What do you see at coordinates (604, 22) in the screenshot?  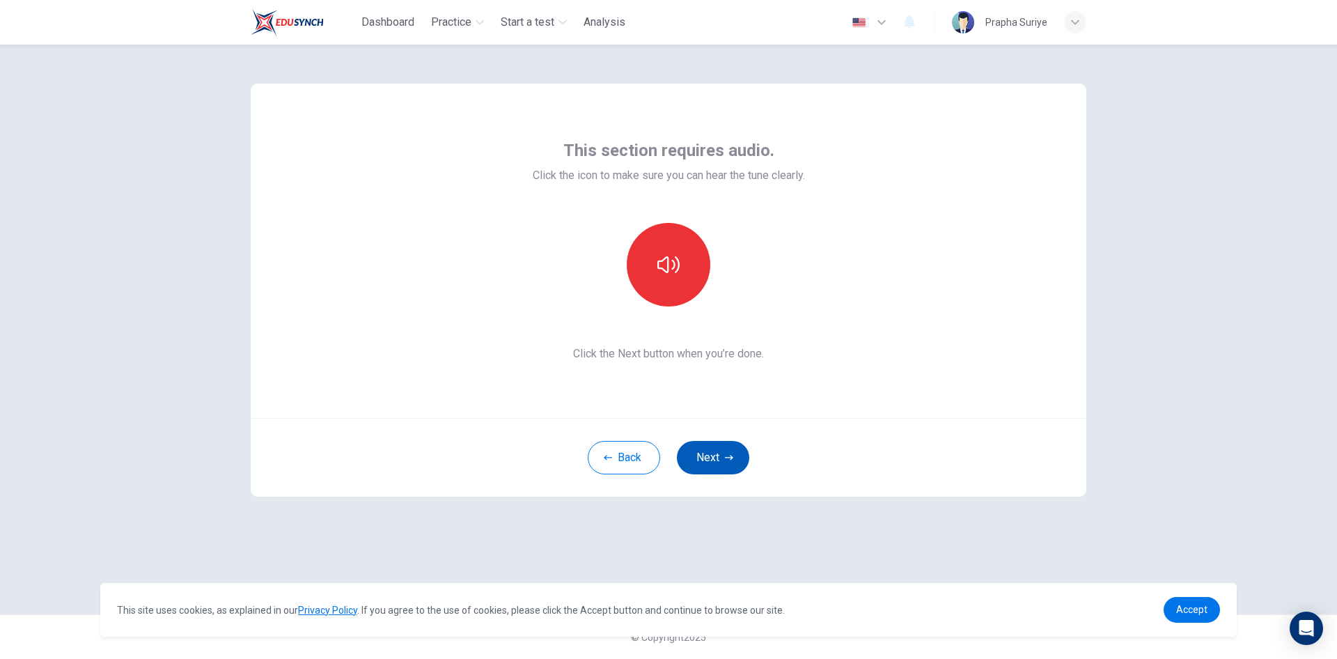 I see `button: Analysis` at bounding box center [604, 22].